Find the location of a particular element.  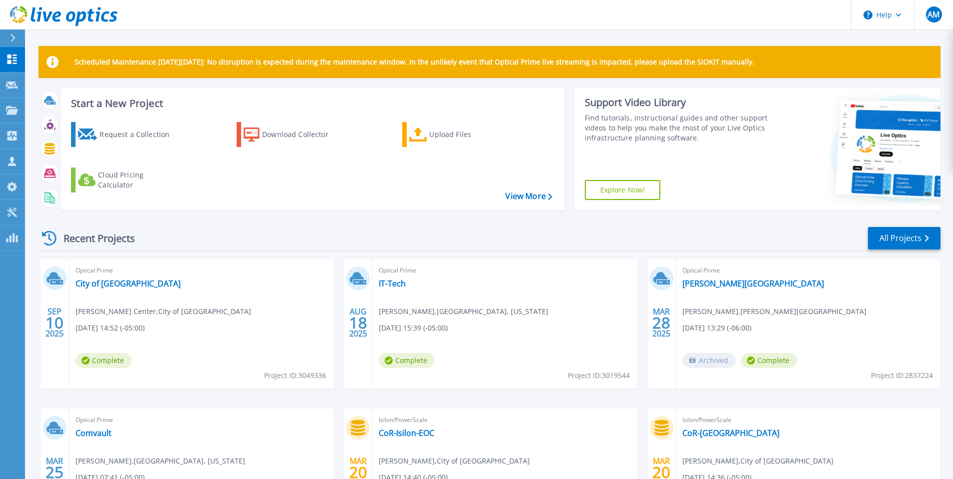

span: 18 is located at coordinates (358, 323).